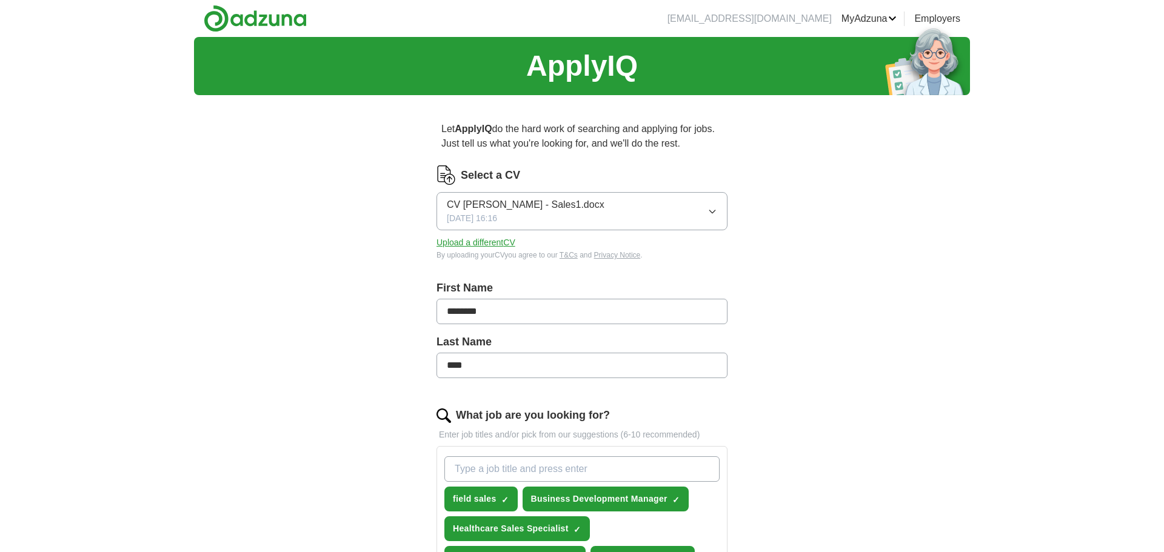 This screenshot has width=1164, height=552. I want to click on span: Healthcare Sales Specialist, so click(510, 528).